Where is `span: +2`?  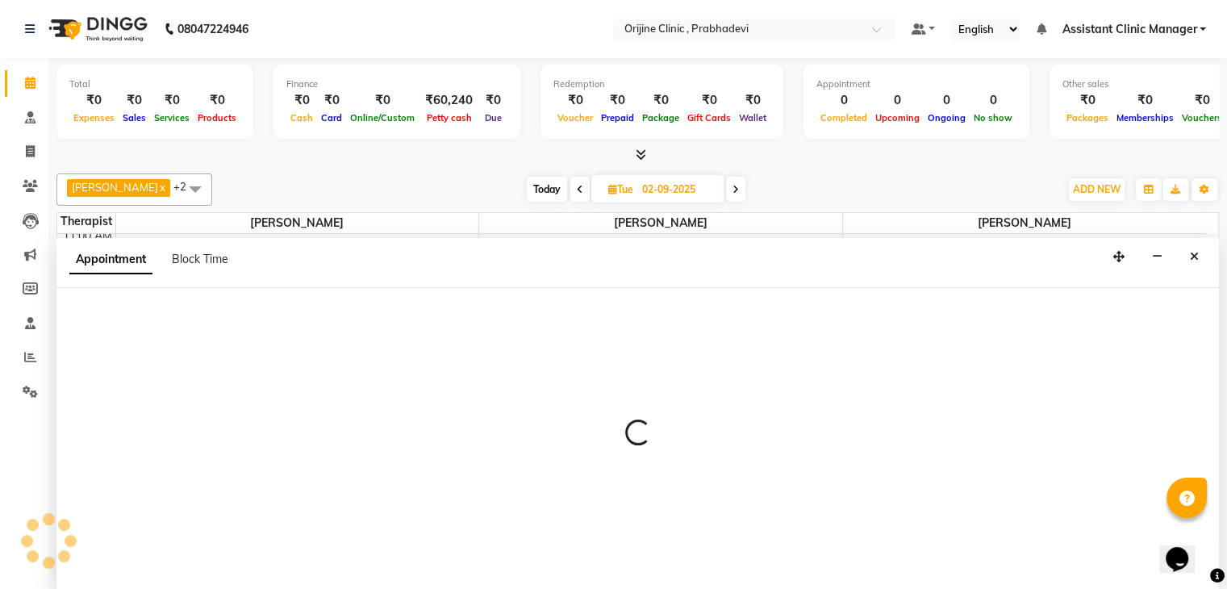 span: +2 is located at coordinates (186, 186).